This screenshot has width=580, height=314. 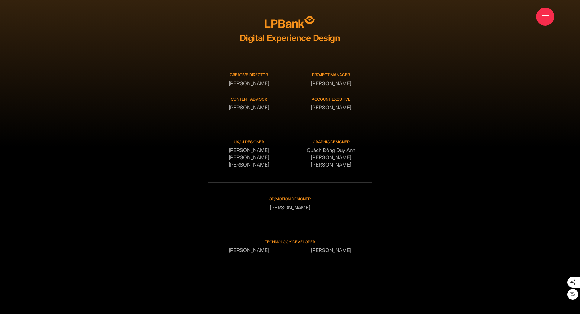 What do you see at coordinates (331, 142) in the screenshot?
I see `small: Graphic designer` at bounding box center [331, 142].